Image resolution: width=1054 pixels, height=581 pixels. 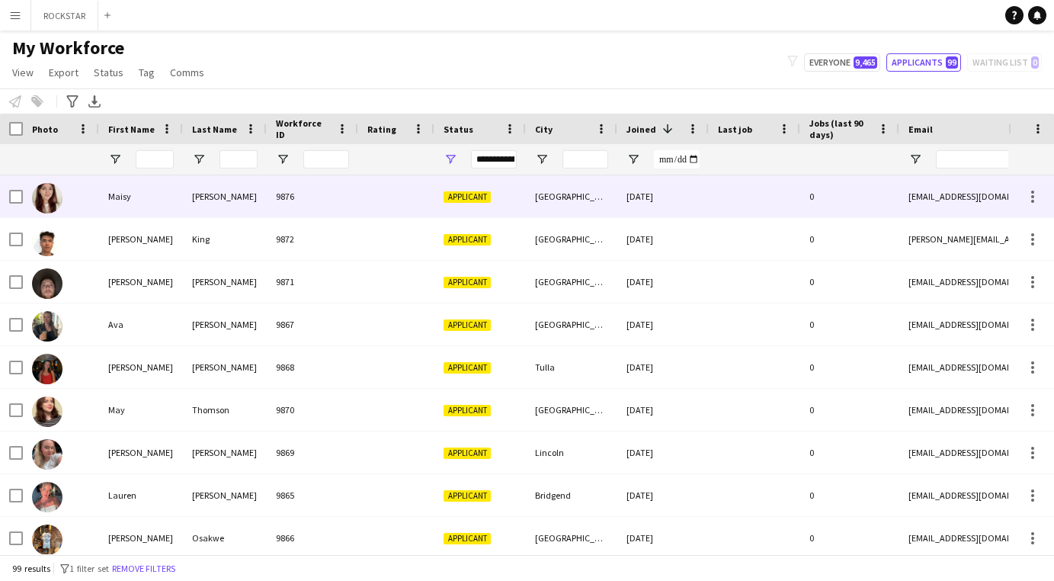 I want to click on span: Last job, so click(x=735, y=129).